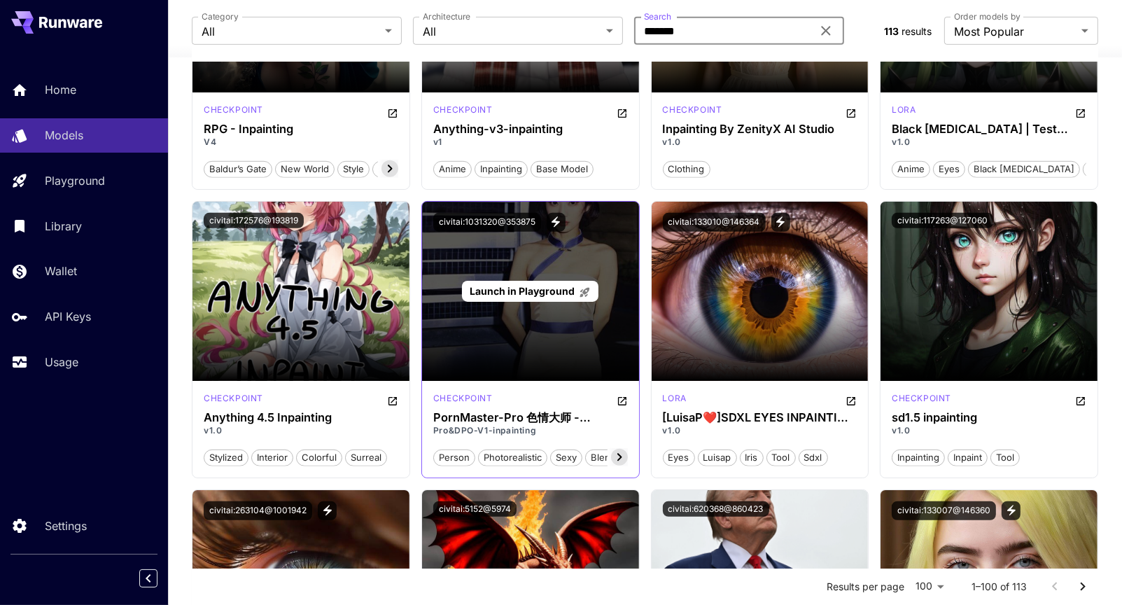 This screenshot has width=1122, height=605. What do you see at coordinates (66, 526) in the screenshot?
I see `p: Settings` at bounding box center [66, 526].